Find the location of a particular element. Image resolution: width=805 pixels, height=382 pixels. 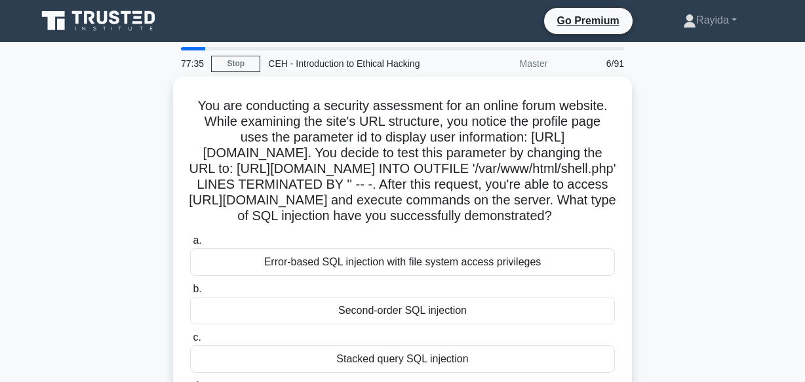

div: Second-order SQL injection is located at coordinates (403, 311).